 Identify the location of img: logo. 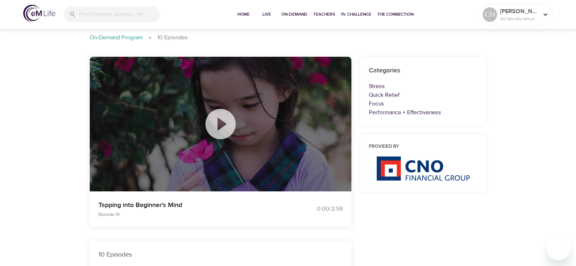
(39, 13).